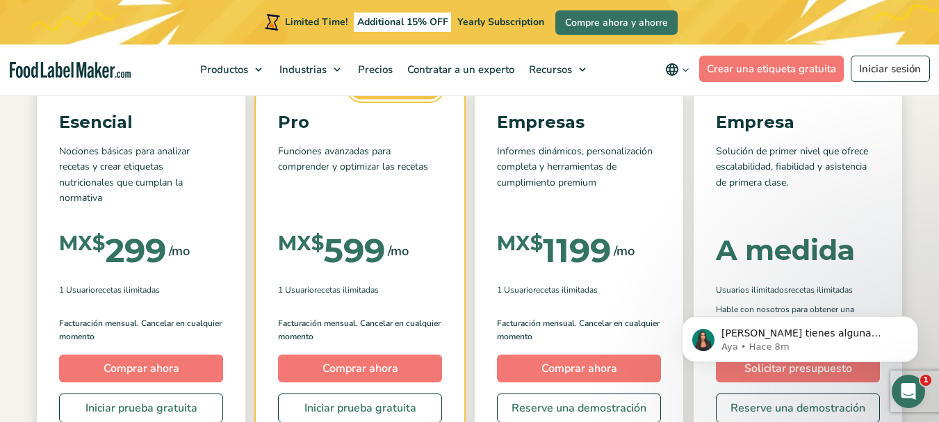  What do you see at coordinates (403, 22) in the screenshot?
I see `span: Additional 15% OFF` at bounding box center [403, 22].